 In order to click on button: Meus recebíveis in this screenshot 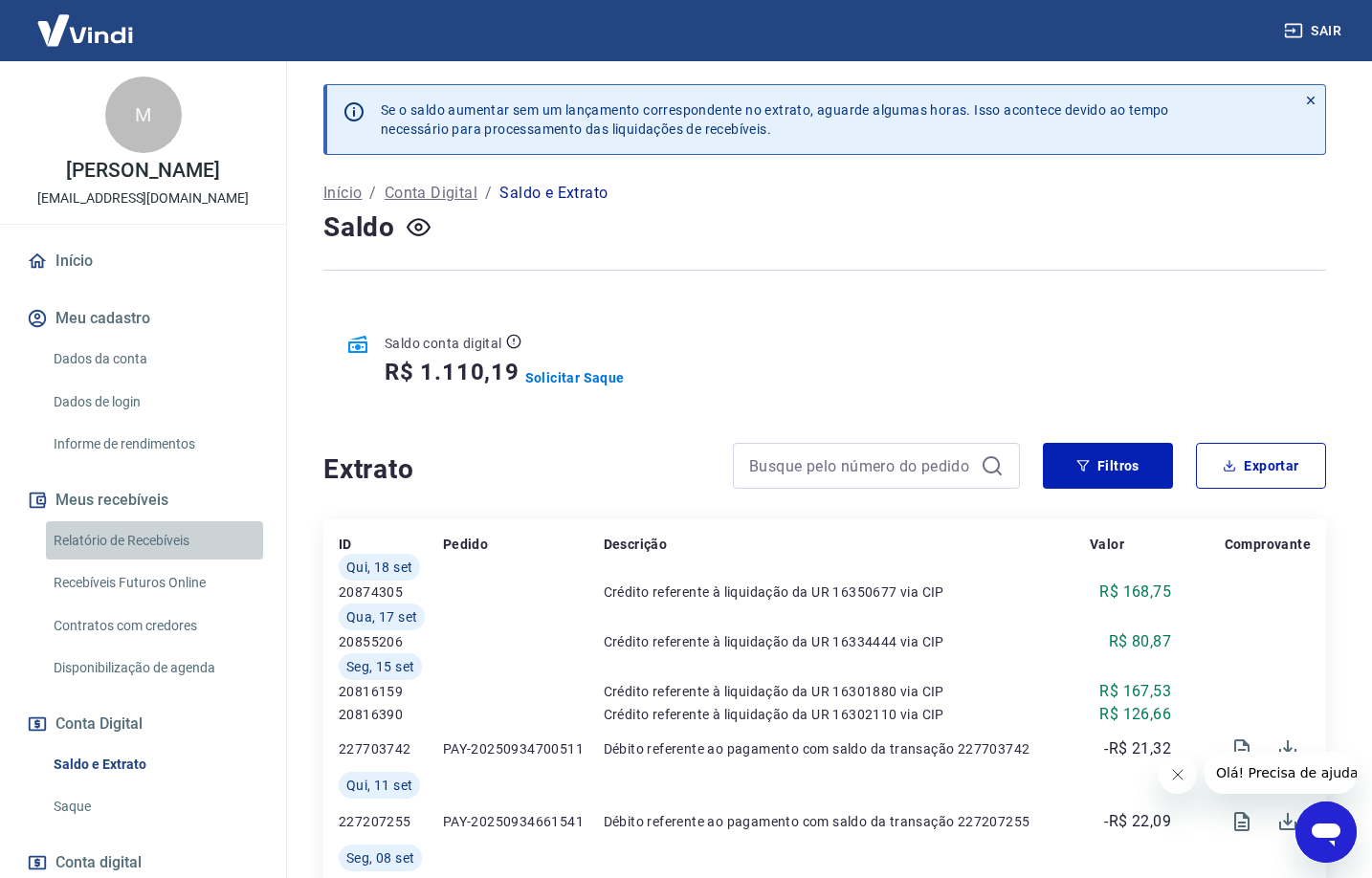, I will do `click(143, 500)`.